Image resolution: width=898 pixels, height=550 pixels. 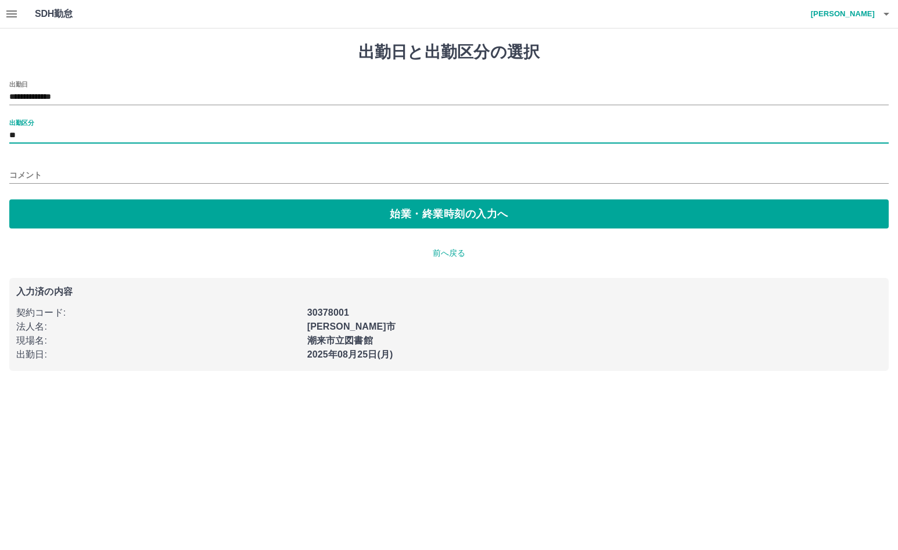 I want to click on b: 30378001, so click(x=328, y=312).